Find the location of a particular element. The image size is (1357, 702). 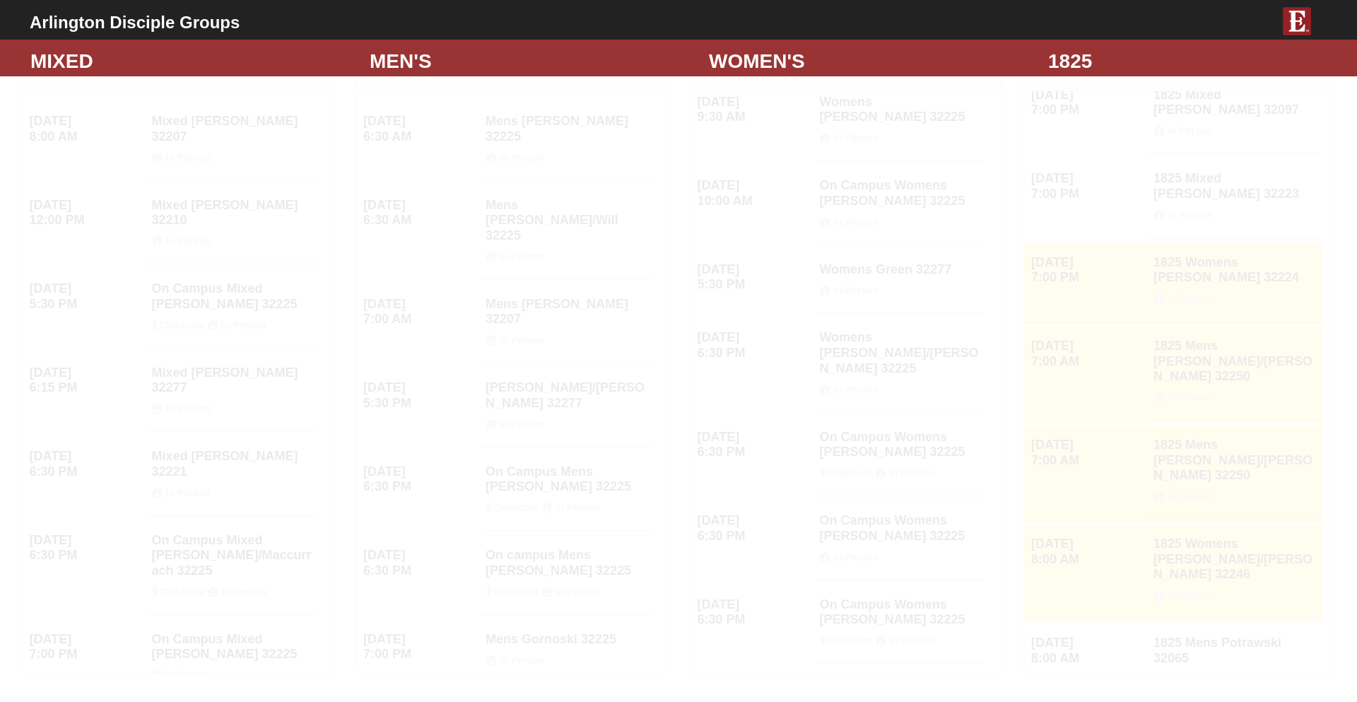

div: WOMEN'S is located at coordinates (868, 61).